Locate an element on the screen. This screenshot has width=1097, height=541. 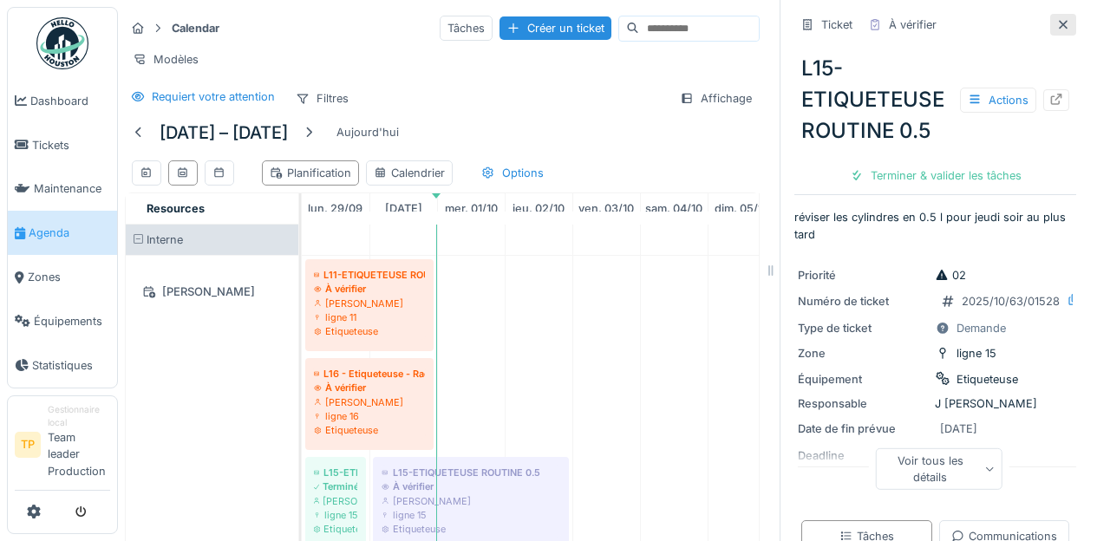
div: Options is located at coordinates (512, 173).